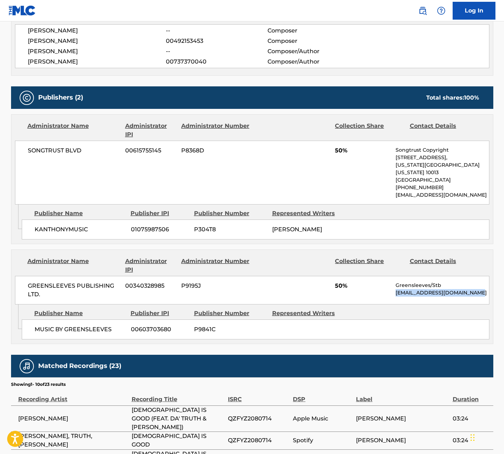 Image resolution: width=504 pixels, height=454 pixels. What do you see at coordinates (231, 329) in the screenshot?
I see `span: P9841C` at bounding box center [231, 329].